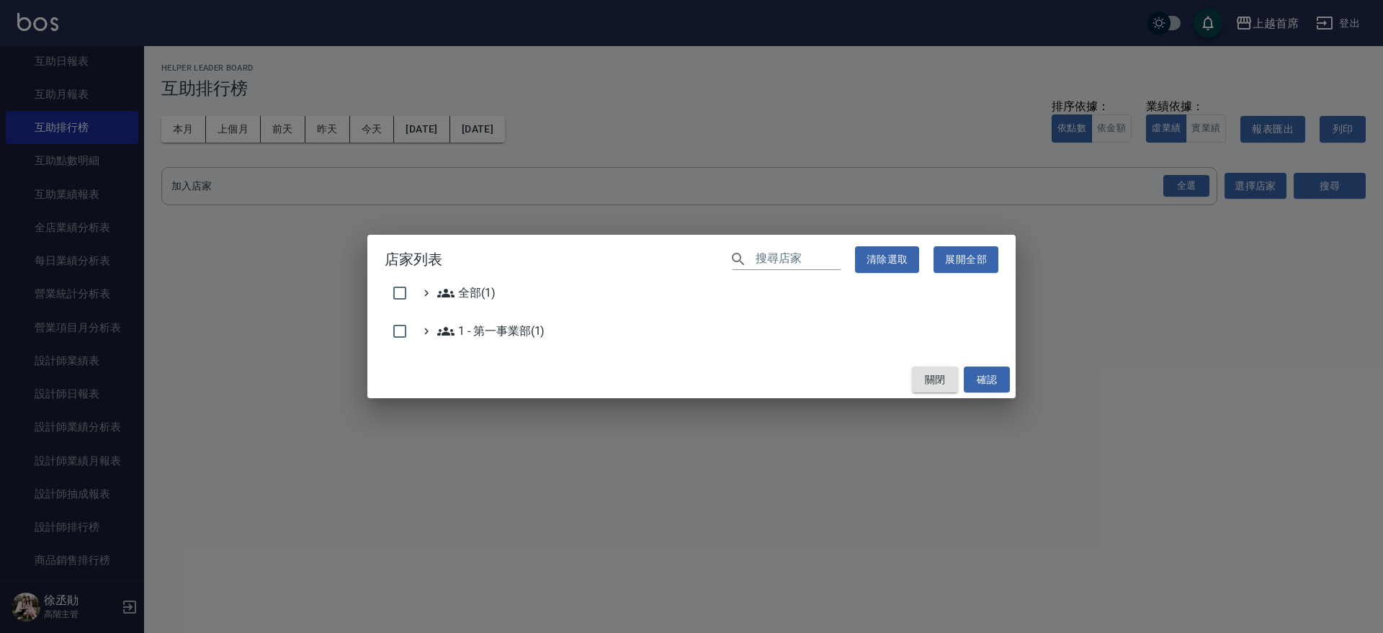 The height and width of the screenshot is (633, 1383). Describe the element at coordinates (987, 380) in the screenshot. I see `button: 確認` at that location.